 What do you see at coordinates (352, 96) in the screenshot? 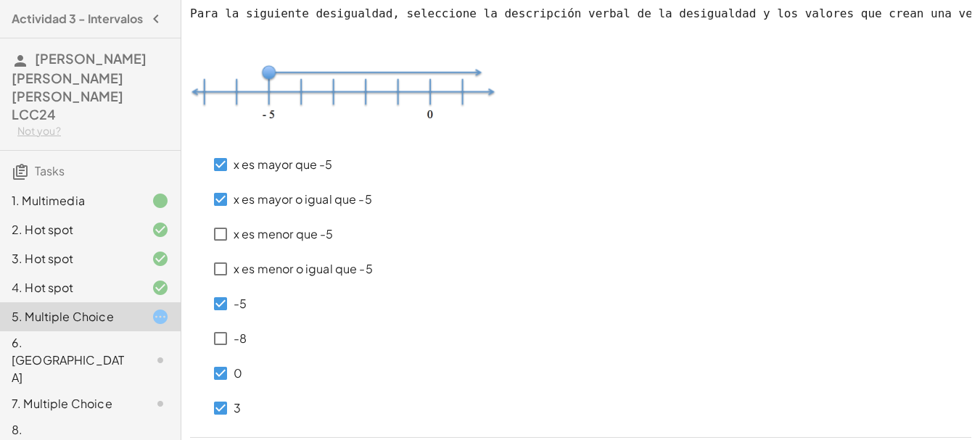
I see `img: cbb311e16a5a94d6e1cd766ad27e55f0fb60889fca67c68d0a94bffc8440e80a.png` at bounding box center [352, 96].